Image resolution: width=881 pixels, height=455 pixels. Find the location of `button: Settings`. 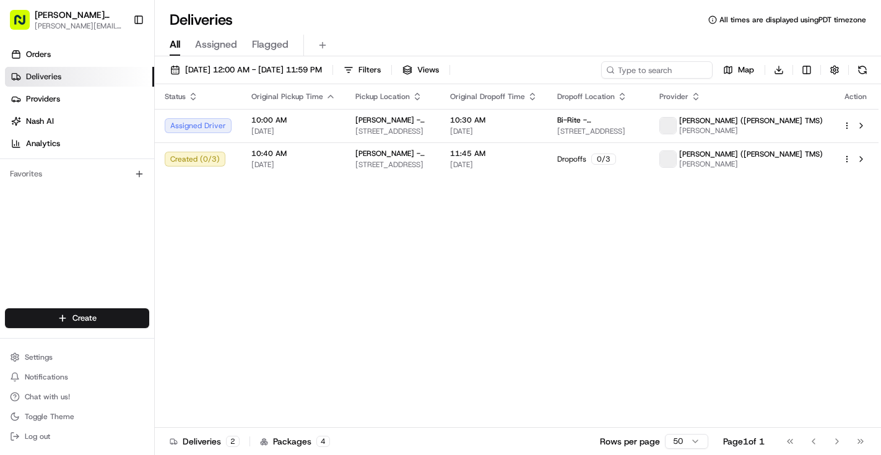

button: Settings is located at coordinates (77, 357).